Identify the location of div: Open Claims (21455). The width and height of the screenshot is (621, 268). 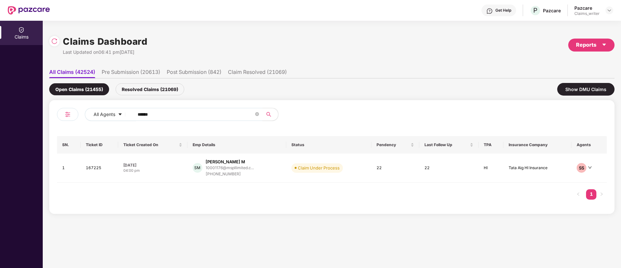
(79, 89).